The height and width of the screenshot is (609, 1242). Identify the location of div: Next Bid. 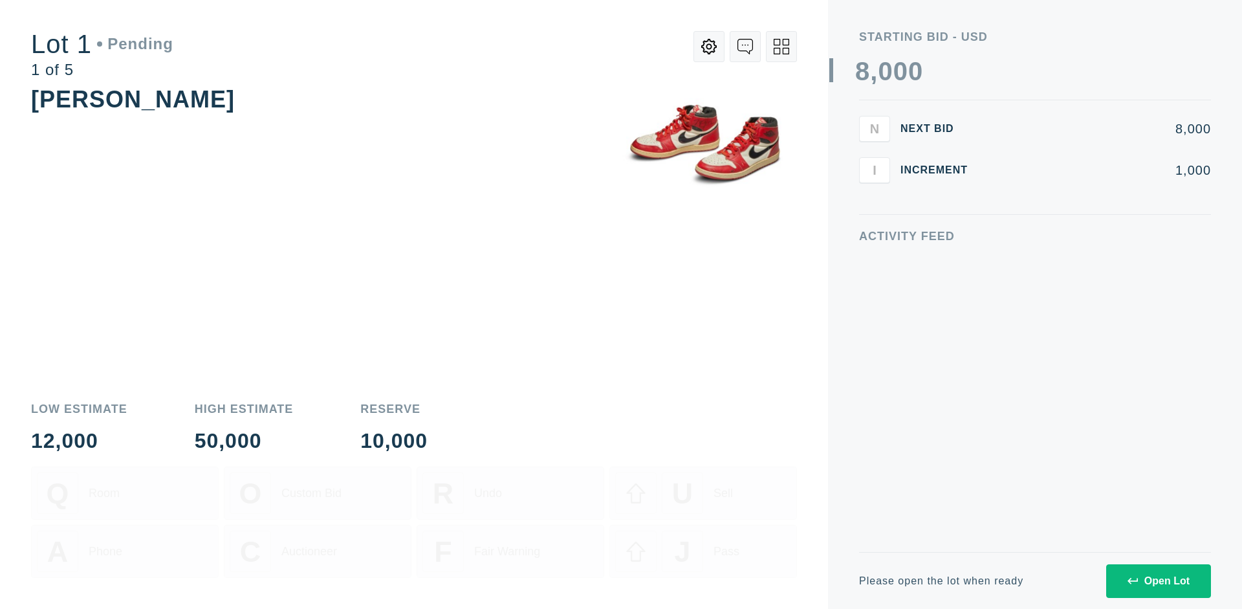
(940, 129).